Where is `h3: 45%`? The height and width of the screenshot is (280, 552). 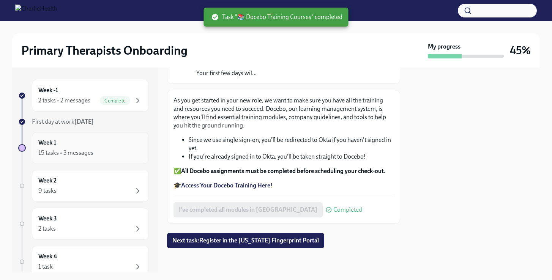
h3: 45% is located at coordinates (520, 50).